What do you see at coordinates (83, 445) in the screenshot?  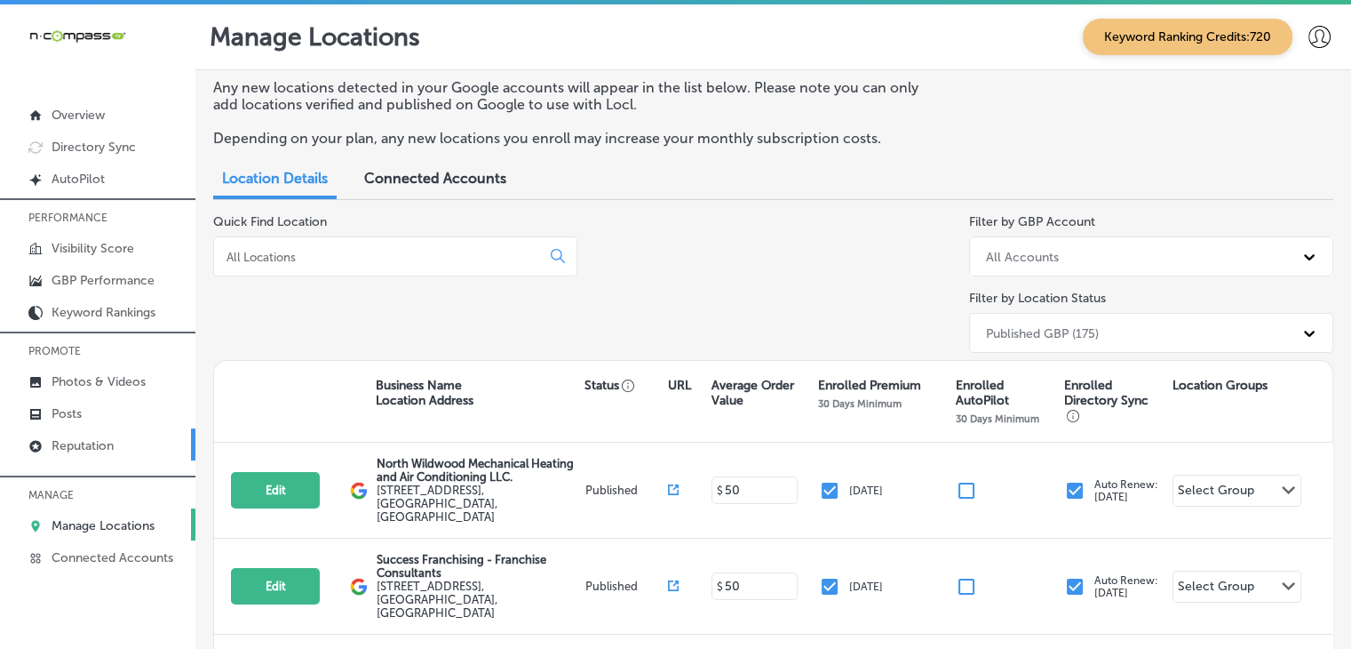 I see `p: Reputation` at bounding box center [83, 445].